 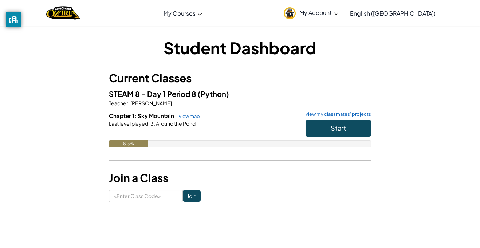 What do you see at coordinates (153, 94) in the screenshot?
I see `span: STEAM 8 - Day 1 Period 8` at bounding box center [153, 94].